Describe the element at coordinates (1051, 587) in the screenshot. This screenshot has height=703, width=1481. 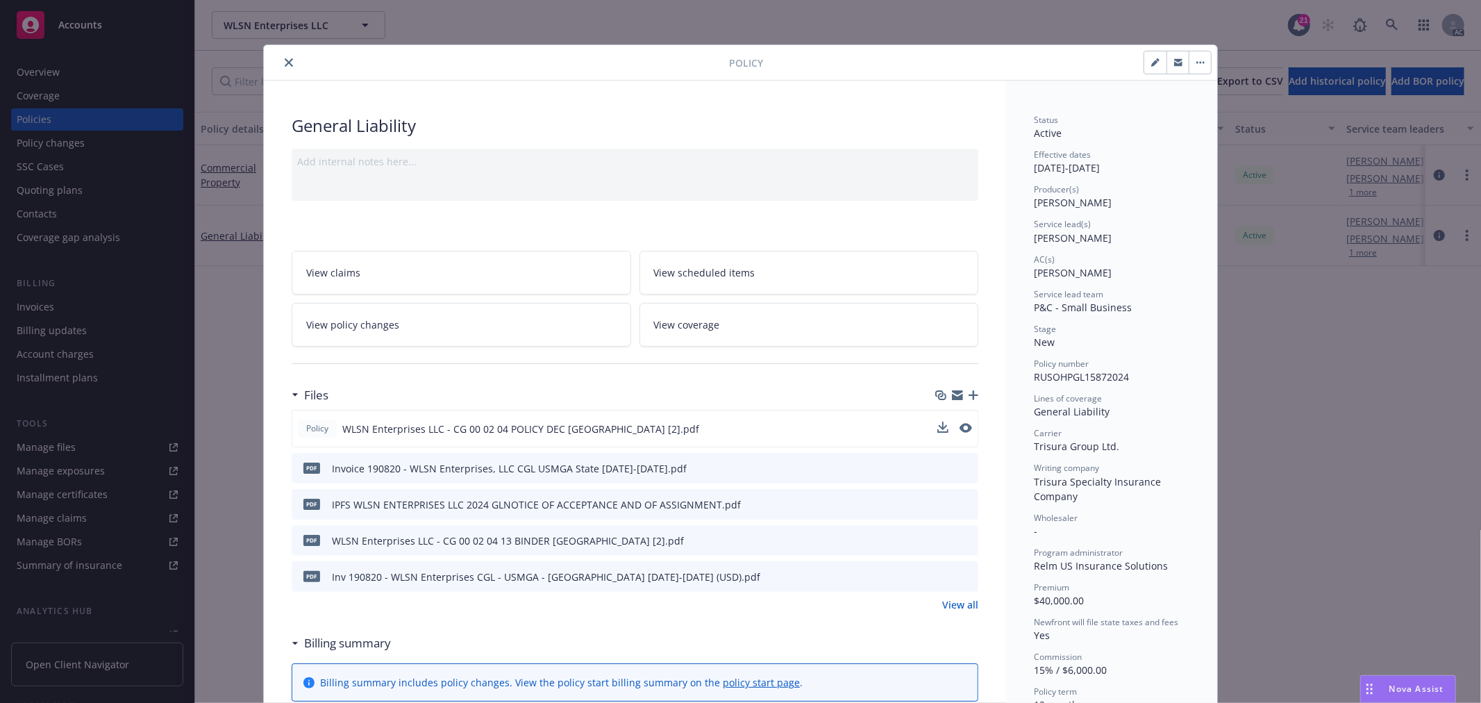
I see `span: Premium` at that location.